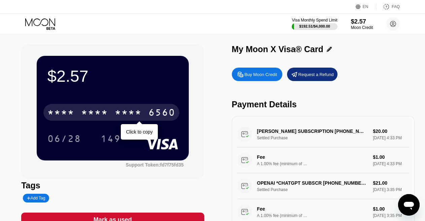  I want to click on div: Add Tag, so click(36, 198).